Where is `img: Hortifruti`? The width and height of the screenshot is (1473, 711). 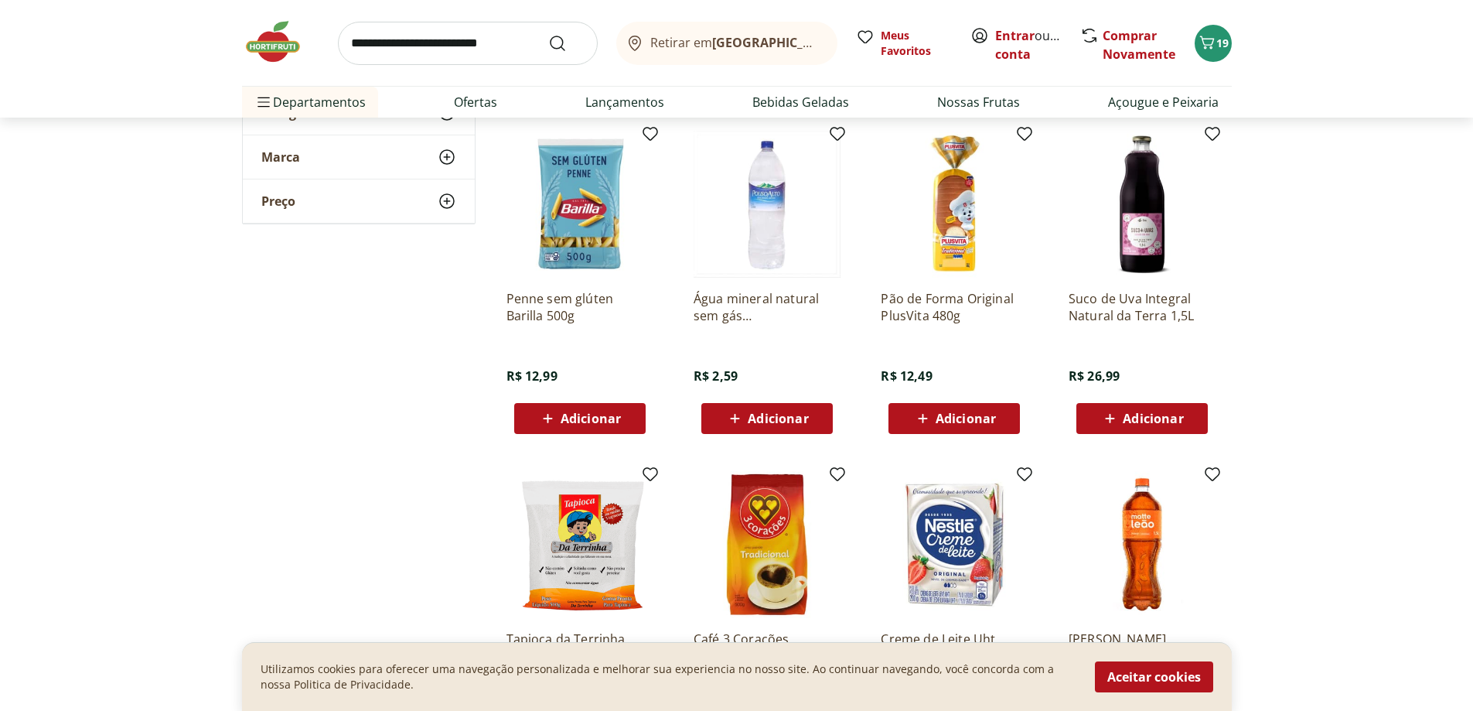 img: Hortifruti is located at coordinates (281, 42).